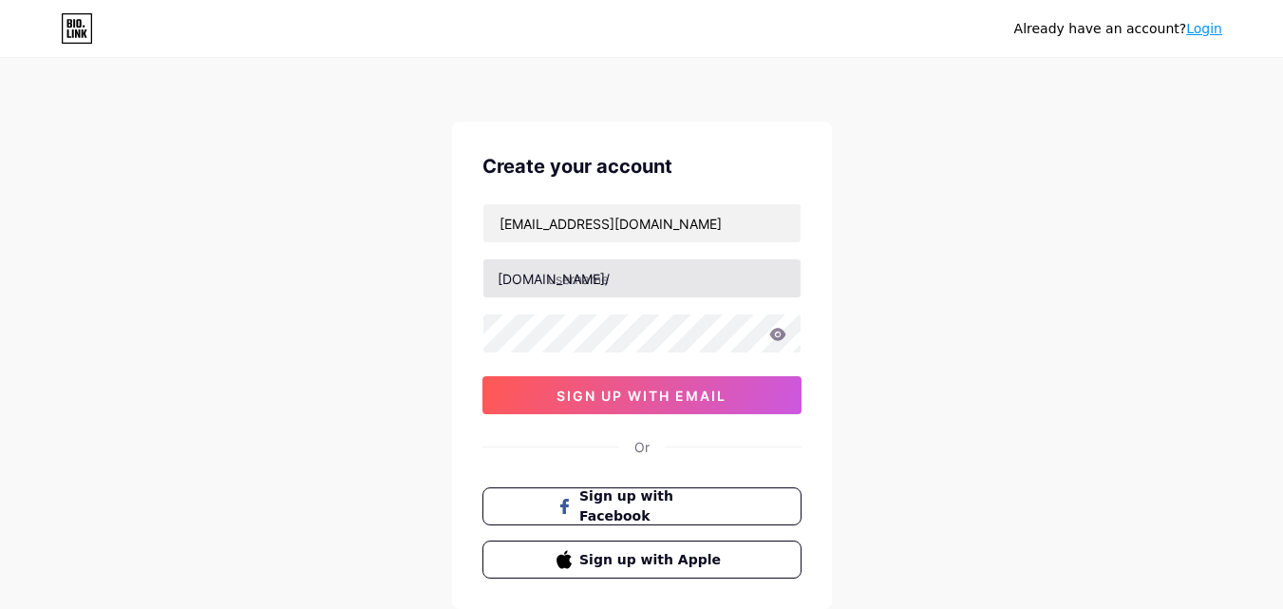 This screenshot has width=1283, height=609. Describe the element at coordinates (652, 506) in the screenshot. I see `span: Sign up with Facebook` at that location.